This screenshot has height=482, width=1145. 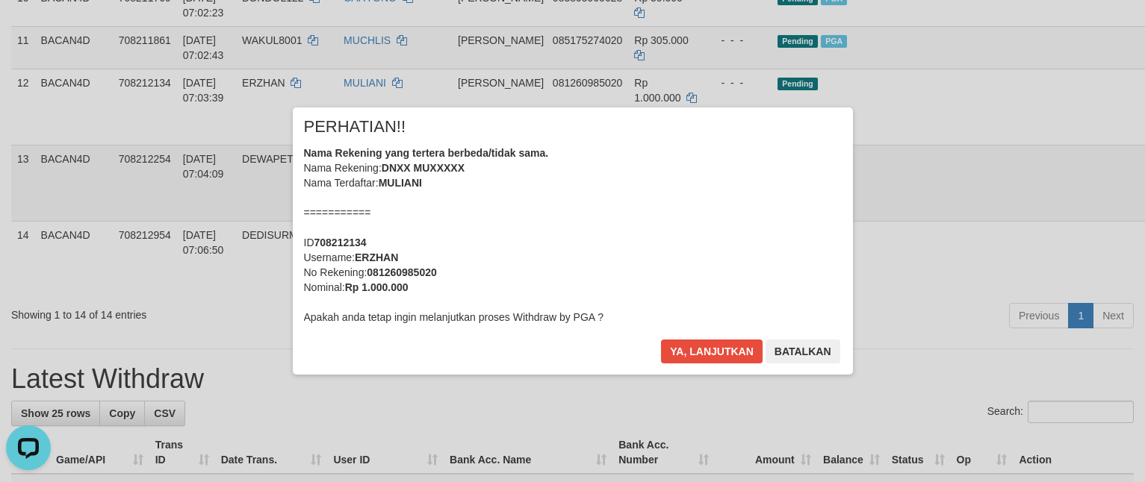 I want to click on b: Nama Rekening yang tertera berbeda/tidak sama., so click(x=426, y=153).